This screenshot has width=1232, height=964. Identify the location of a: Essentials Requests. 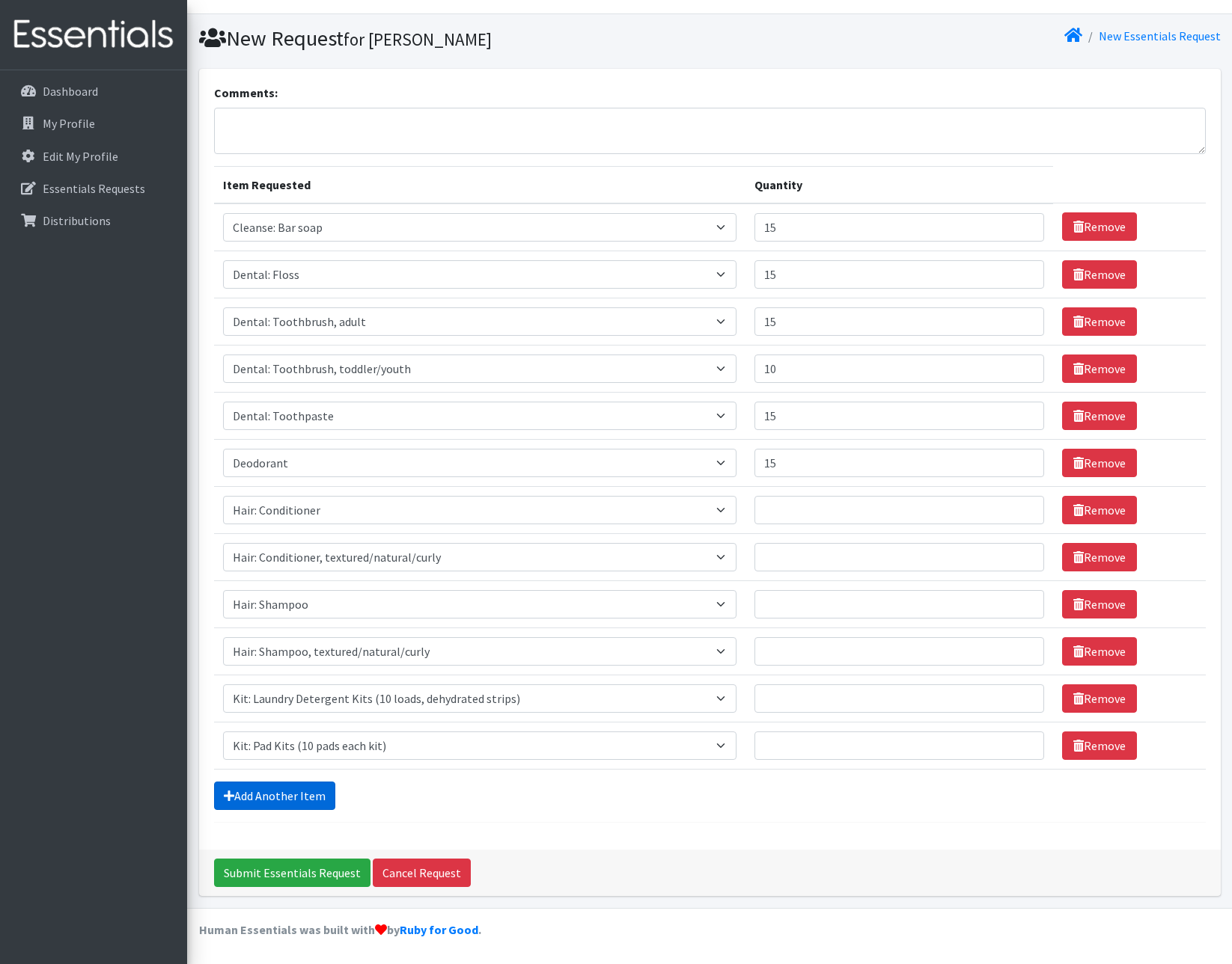
(94, 188).